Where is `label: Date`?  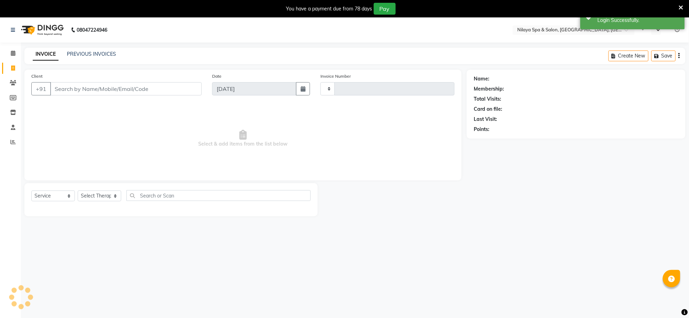
label: Date is located at coordinates (217, 76).